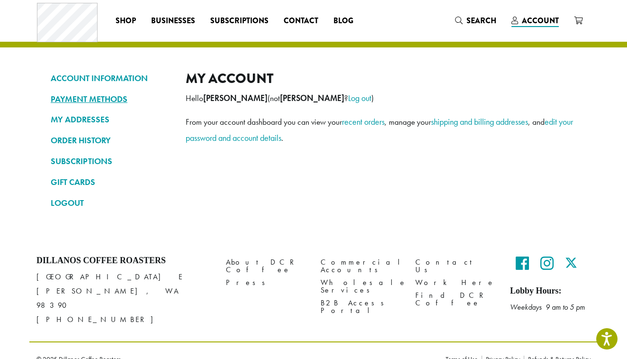  Describe the element at coordinates (111, 182) in the screenshot. I see `a: GIFT CARDS` at that location.